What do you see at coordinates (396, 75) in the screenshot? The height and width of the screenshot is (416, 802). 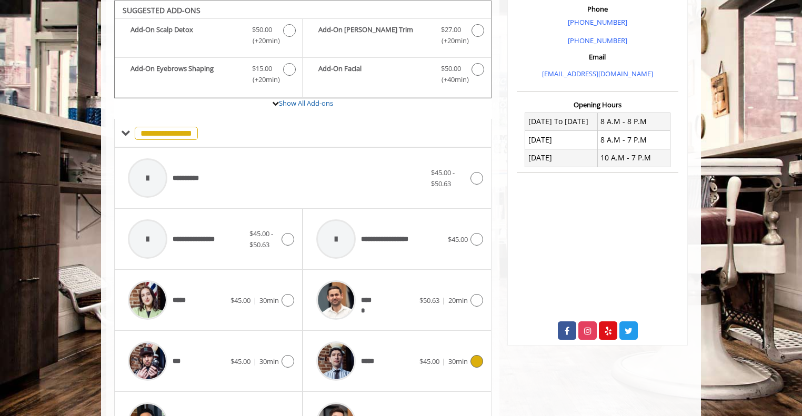 I see `label: Add-On Facial` at bounding box center [396, 75].